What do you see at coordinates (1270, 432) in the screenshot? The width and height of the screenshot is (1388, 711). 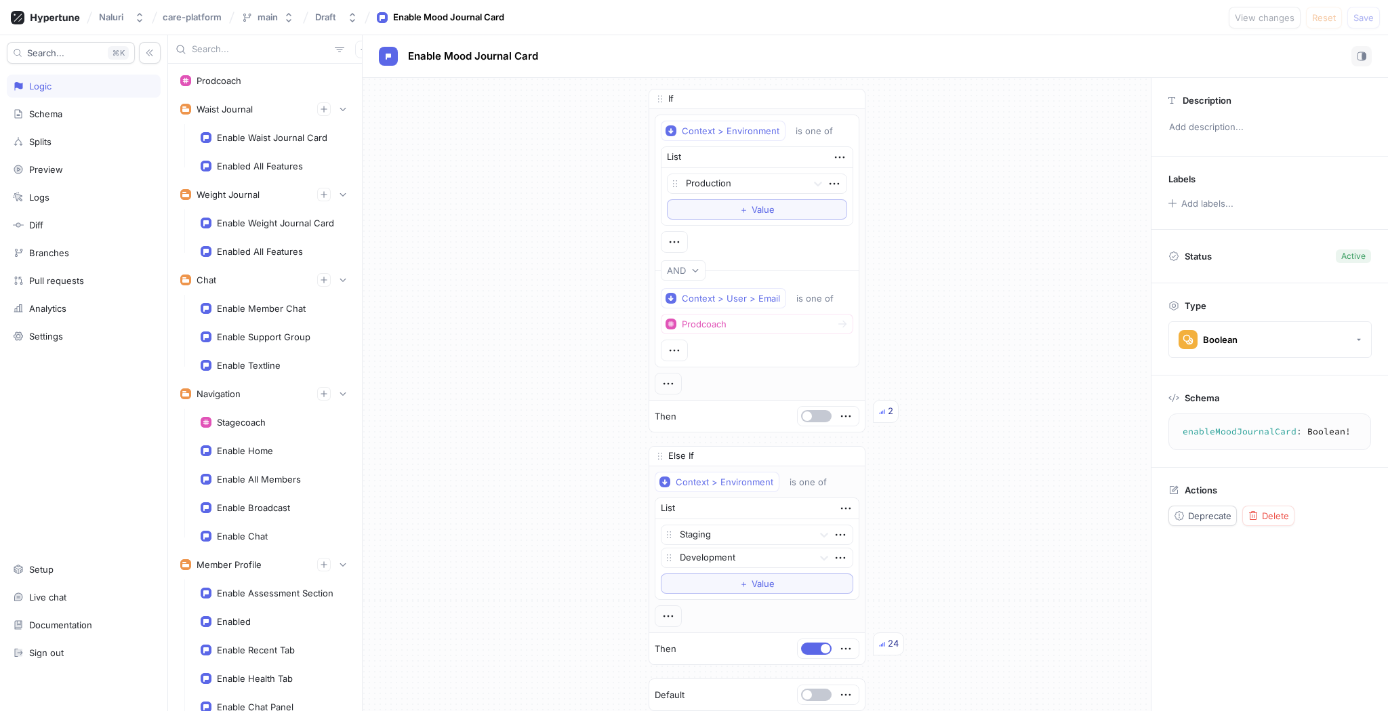 I see `textarea: enableMoodJournalCard: Boolean!` at bounding box center [1270, 432].